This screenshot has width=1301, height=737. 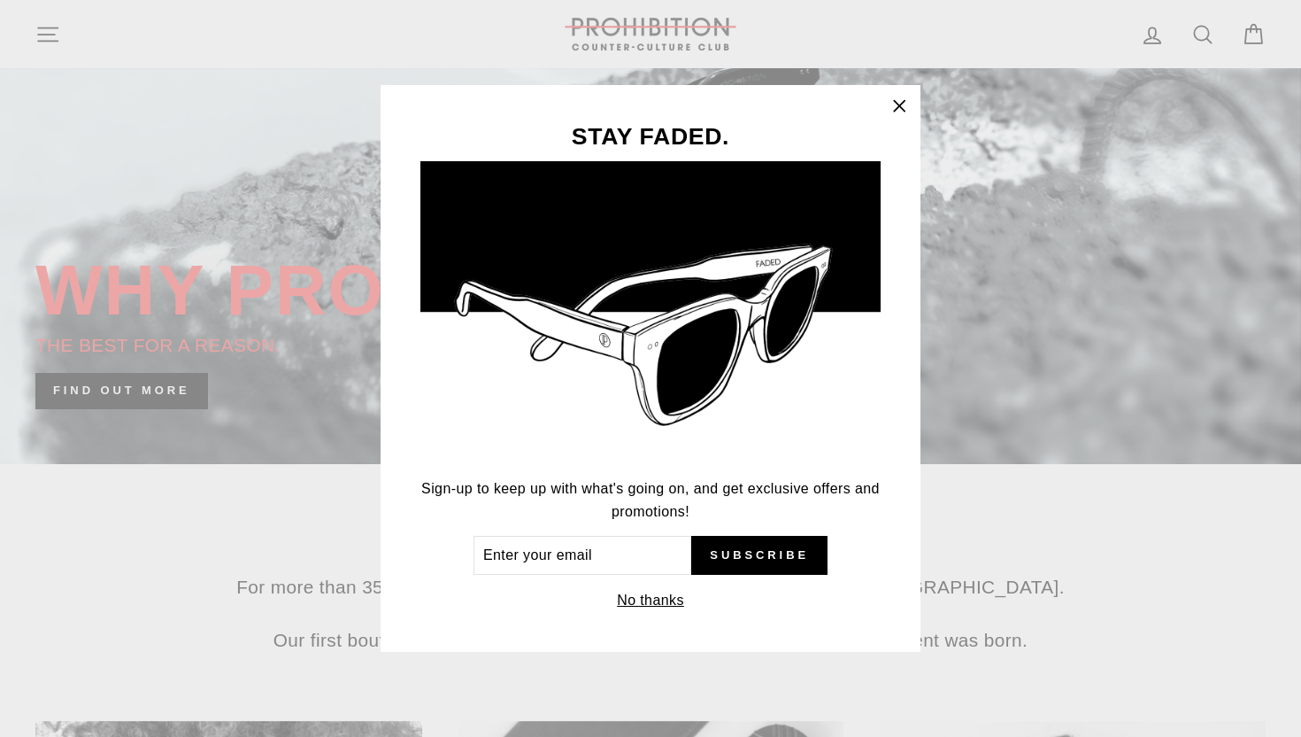 What do you see at coordinates (651, 136) in the screenshot?
I see `h3: STAY FADED.` at bounding box center [651, 136].